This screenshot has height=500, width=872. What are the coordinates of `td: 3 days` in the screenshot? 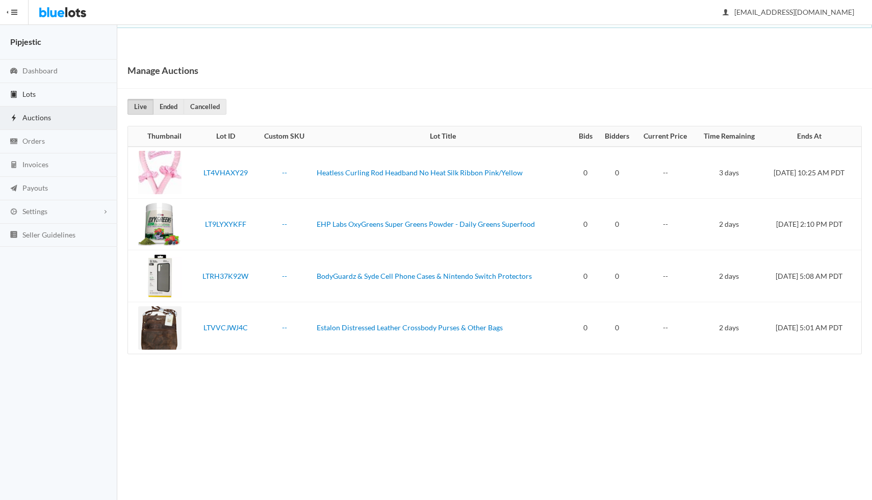 It's located at (729, 173).